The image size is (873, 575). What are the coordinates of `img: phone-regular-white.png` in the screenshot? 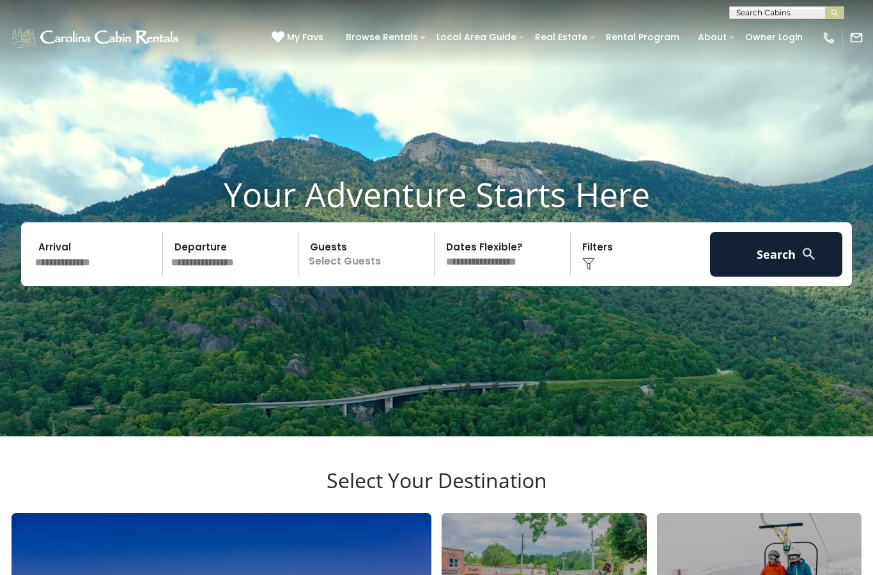 It's located at (829, 38).